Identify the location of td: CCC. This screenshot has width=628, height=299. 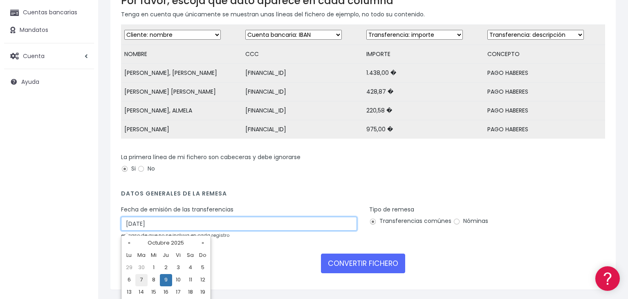
(303, 54).